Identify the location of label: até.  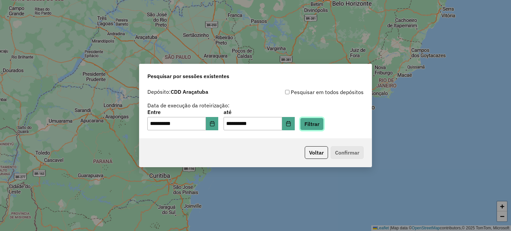
(259, 112).